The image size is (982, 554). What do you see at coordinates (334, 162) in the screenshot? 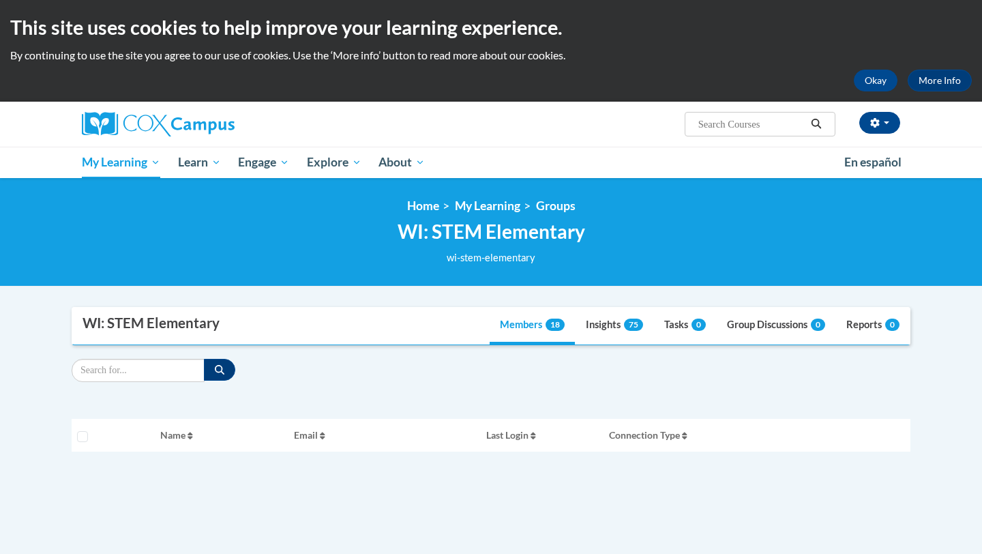
I see `a: Explore` at bounding box center [334, 162].